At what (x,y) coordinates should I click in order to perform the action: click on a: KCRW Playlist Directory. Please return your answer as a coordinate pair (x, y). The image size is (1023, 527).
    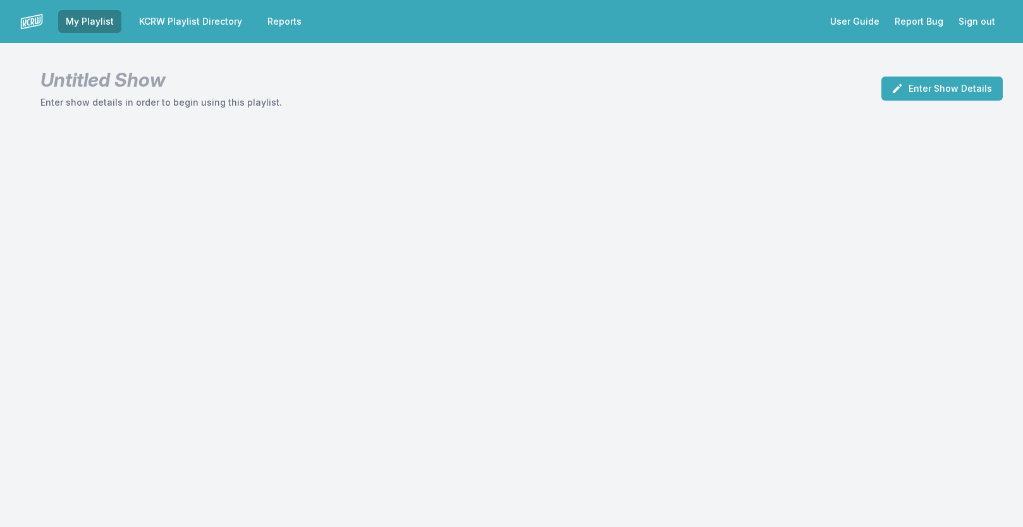
    Looking at the image, I should click on (190, 22).